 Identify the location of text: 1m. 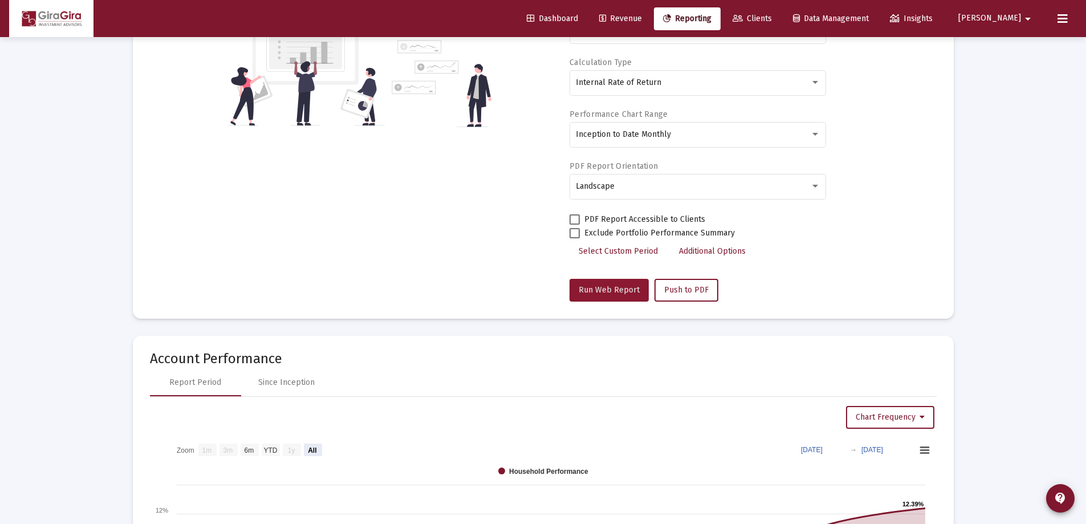
(206, 450).